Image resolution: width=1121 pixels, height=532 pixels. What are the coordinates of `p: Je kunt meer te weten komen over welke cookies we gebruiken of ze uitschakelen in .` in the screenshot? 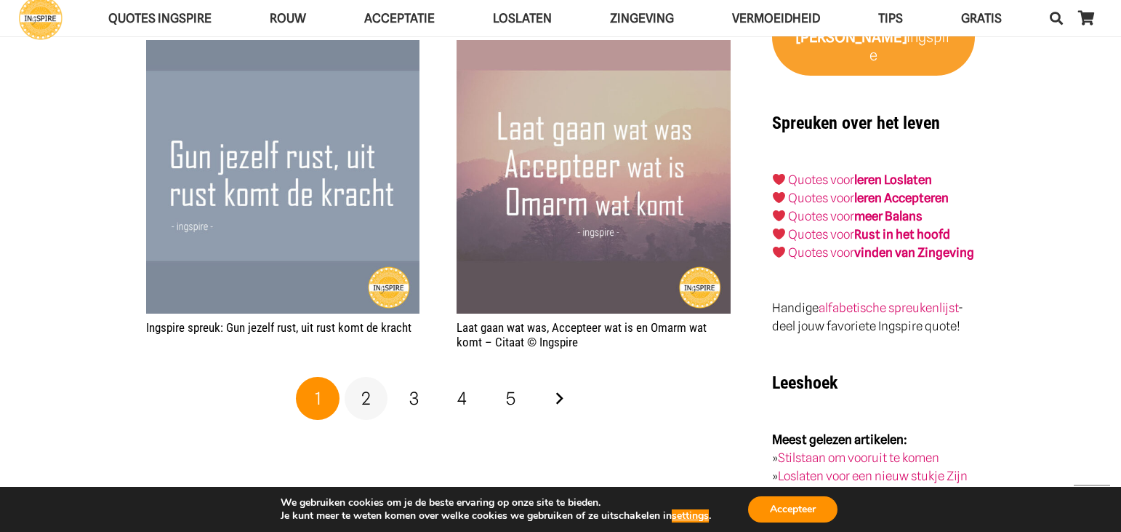 It's located at (496, 516).